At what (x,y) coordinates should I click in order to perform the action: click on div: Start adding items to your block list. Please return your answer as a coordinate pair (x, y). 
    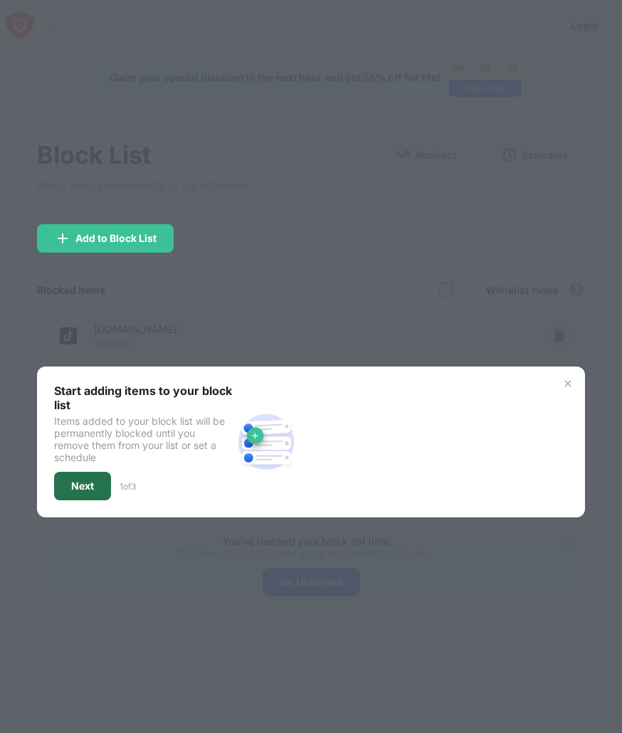
    Looking at the image, I should click on (143, 398).